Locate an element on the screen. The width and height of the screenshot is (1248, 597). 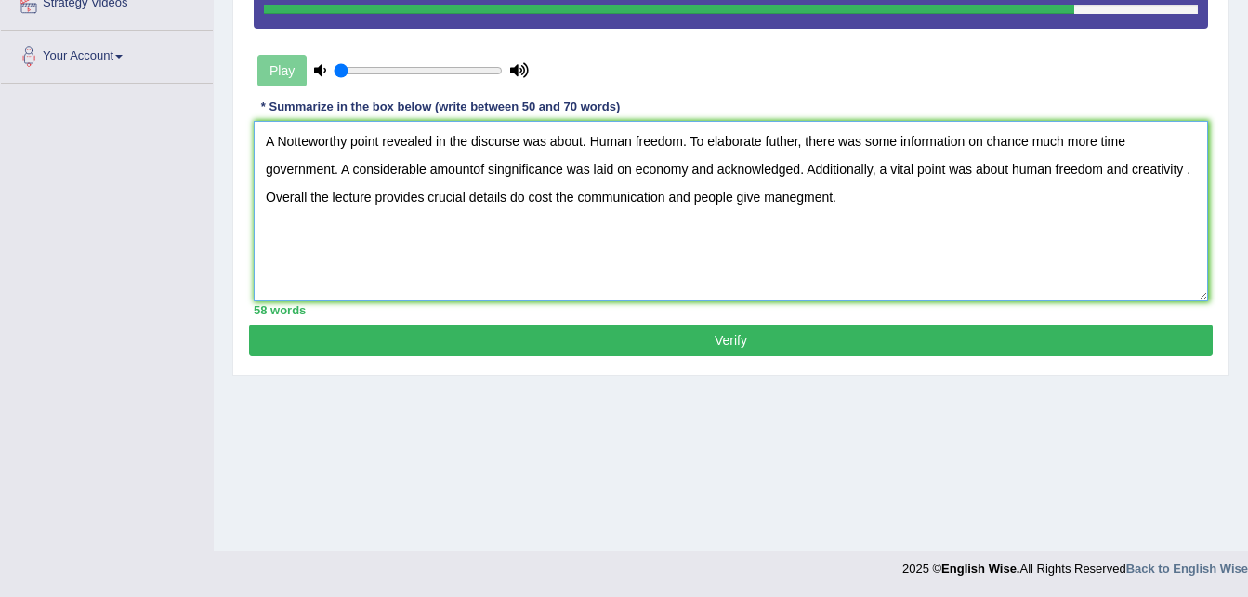
a: Back to English Wise is located at coordinates (1187, 568).